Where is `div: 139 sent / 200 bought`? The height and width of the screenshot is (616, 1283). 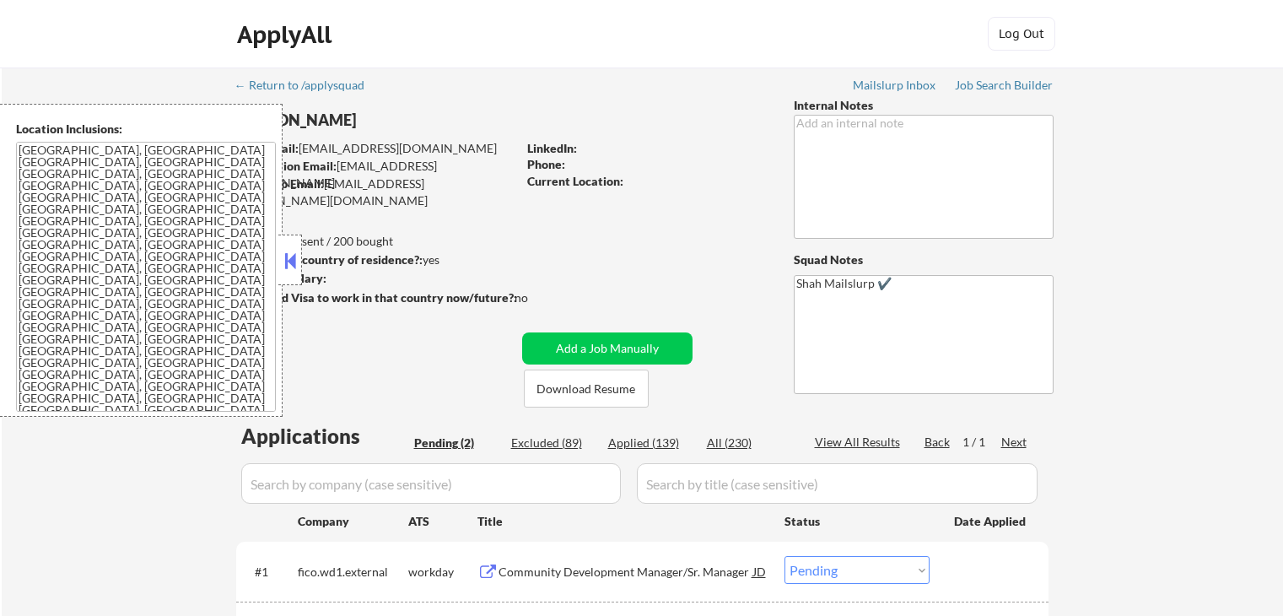 div: 139 sent / 200 bought is located at coordinates (375, 241).